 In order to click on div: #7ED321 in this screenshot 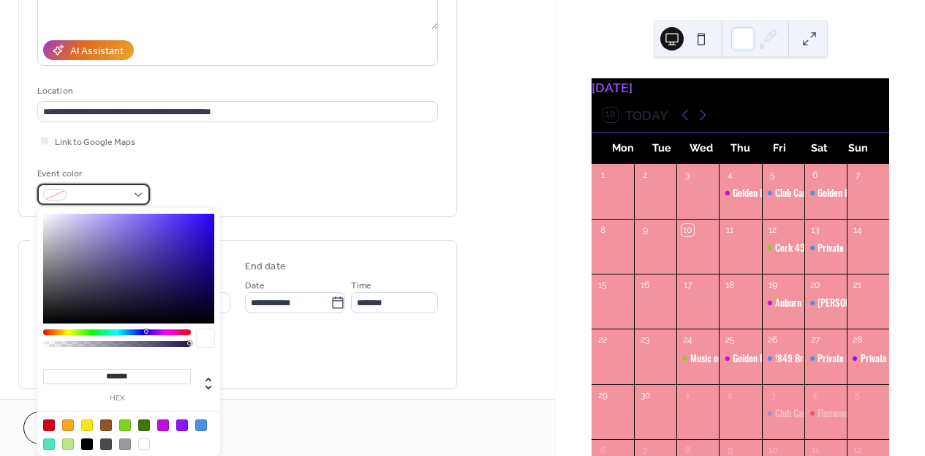, I will do `click(125, 425)`.